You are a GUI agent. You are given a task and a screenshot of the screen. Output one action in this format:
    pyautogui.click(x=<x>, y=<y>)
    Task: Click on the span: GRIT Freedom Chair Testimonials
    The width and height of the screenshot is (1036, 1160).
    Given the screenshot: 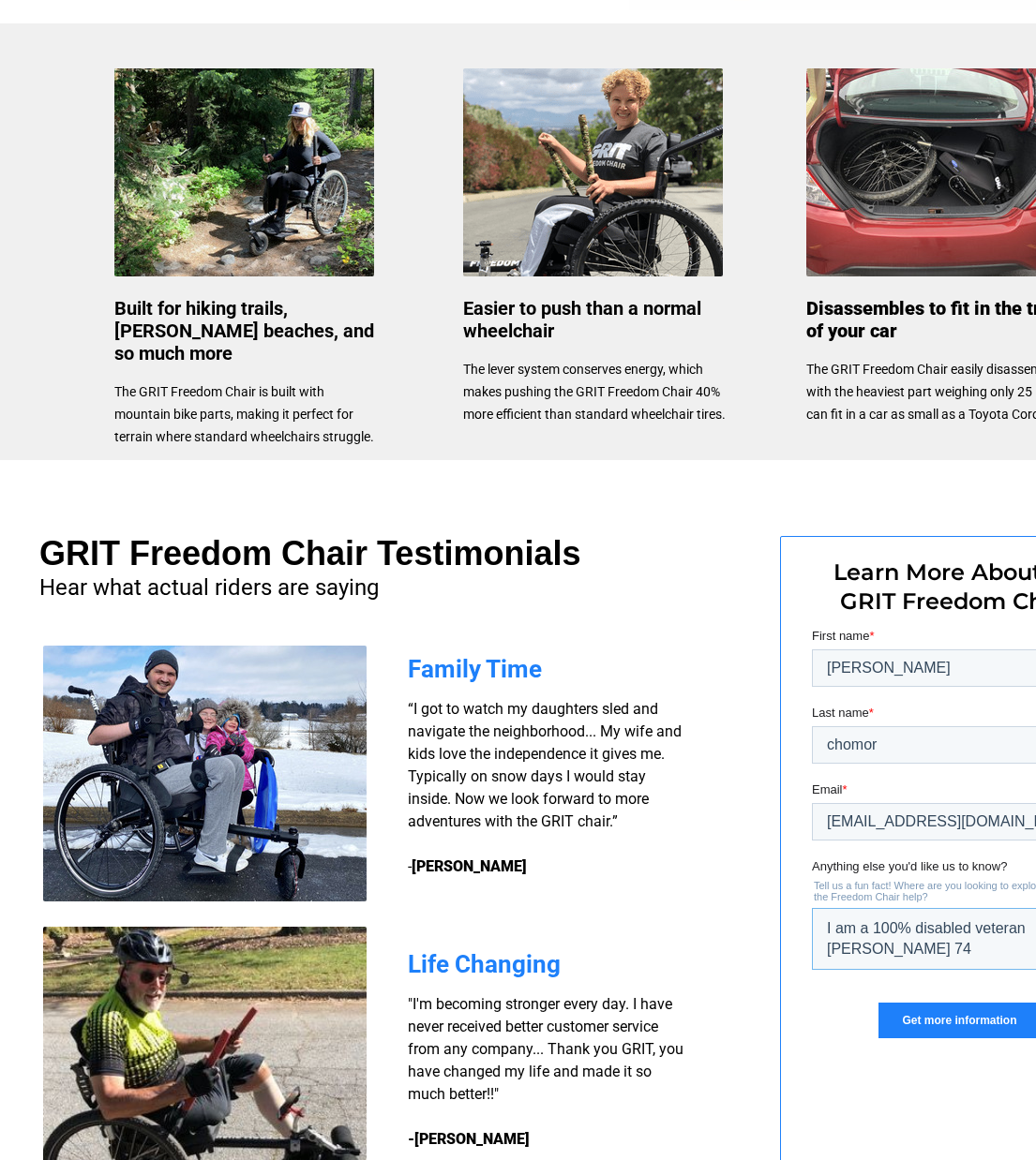 What is the action you would take?
    pyautogui.click(x=309, y=553)
    